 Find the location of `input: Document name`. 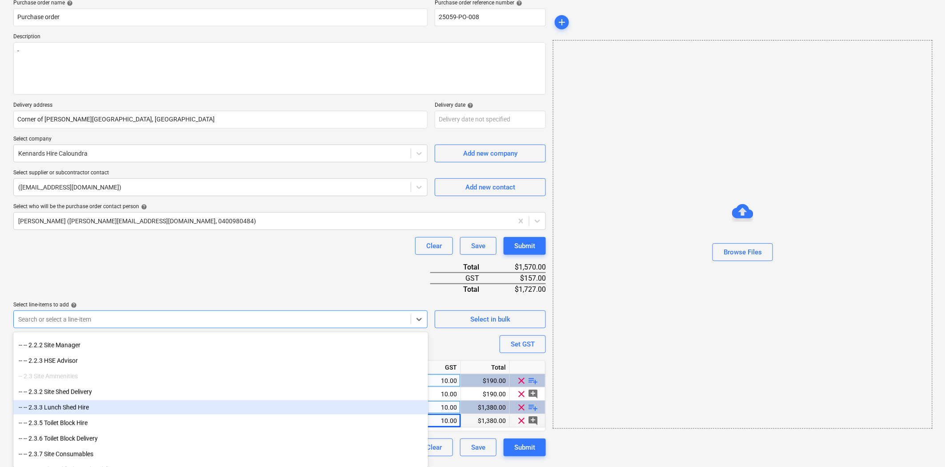

input: Document name is located at coordinates (221, 17).